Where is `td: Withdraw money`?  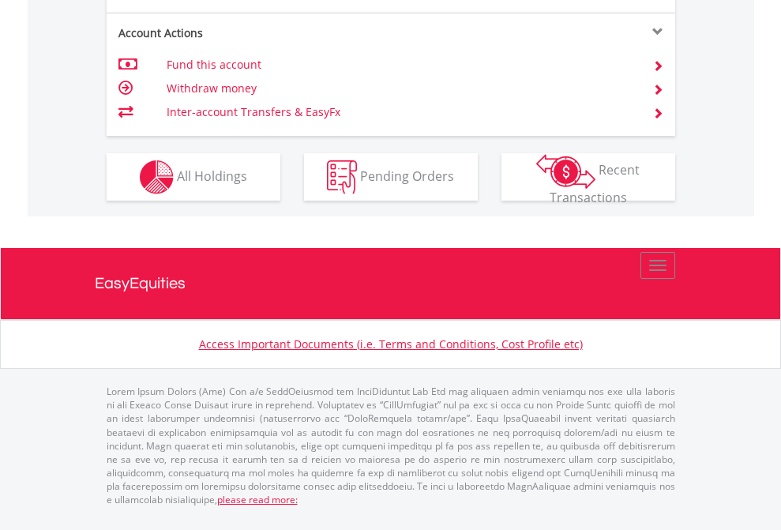 td: Withdraw money is located at coordinates (400, 88).